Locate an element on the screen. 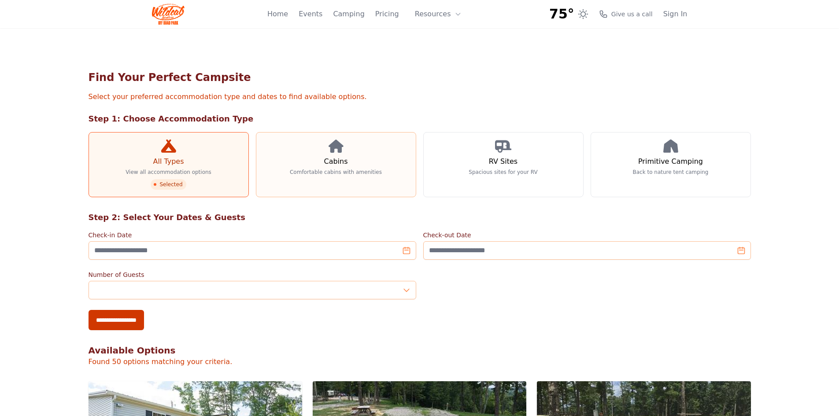 Image resolution: width=839 pixels, height=416 pixels. a: RV Sites Spacious sites for your RV is located at coordinates (503, 165).